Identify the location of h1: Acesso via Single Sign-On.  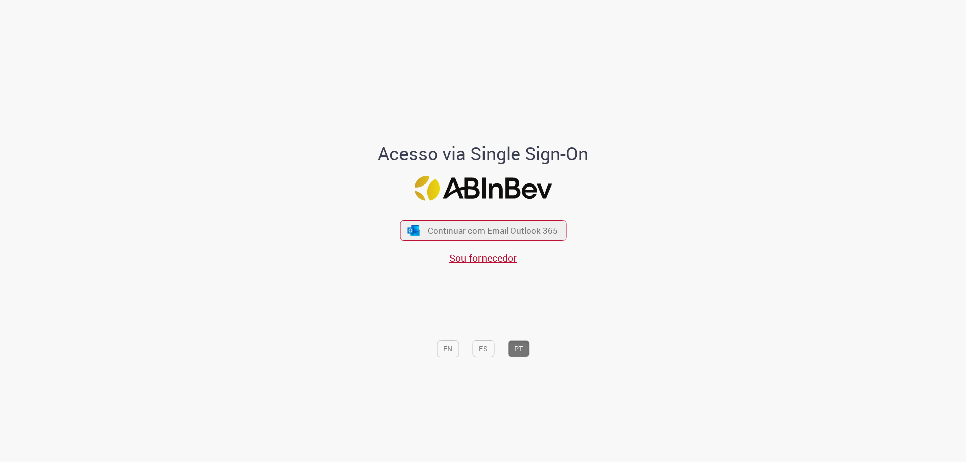
(483, 154).